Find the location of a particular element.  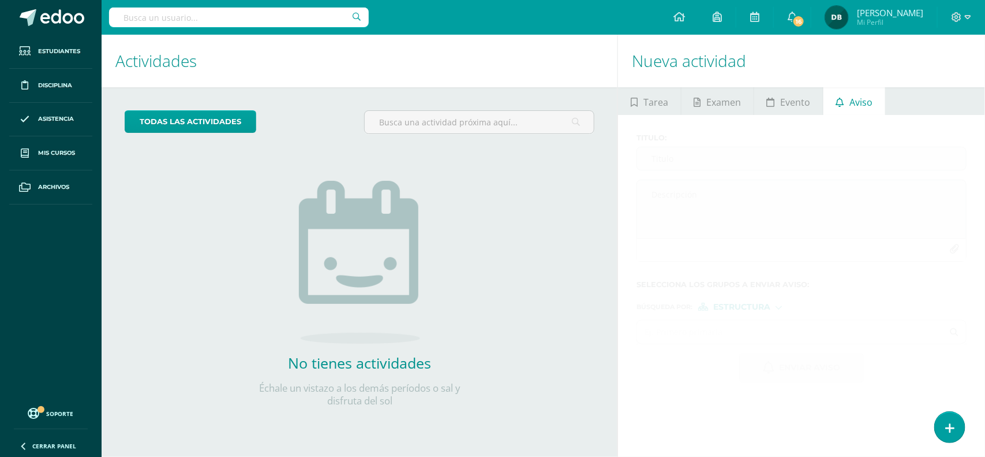

div: [object Object] is located at coordinates (742, 307).